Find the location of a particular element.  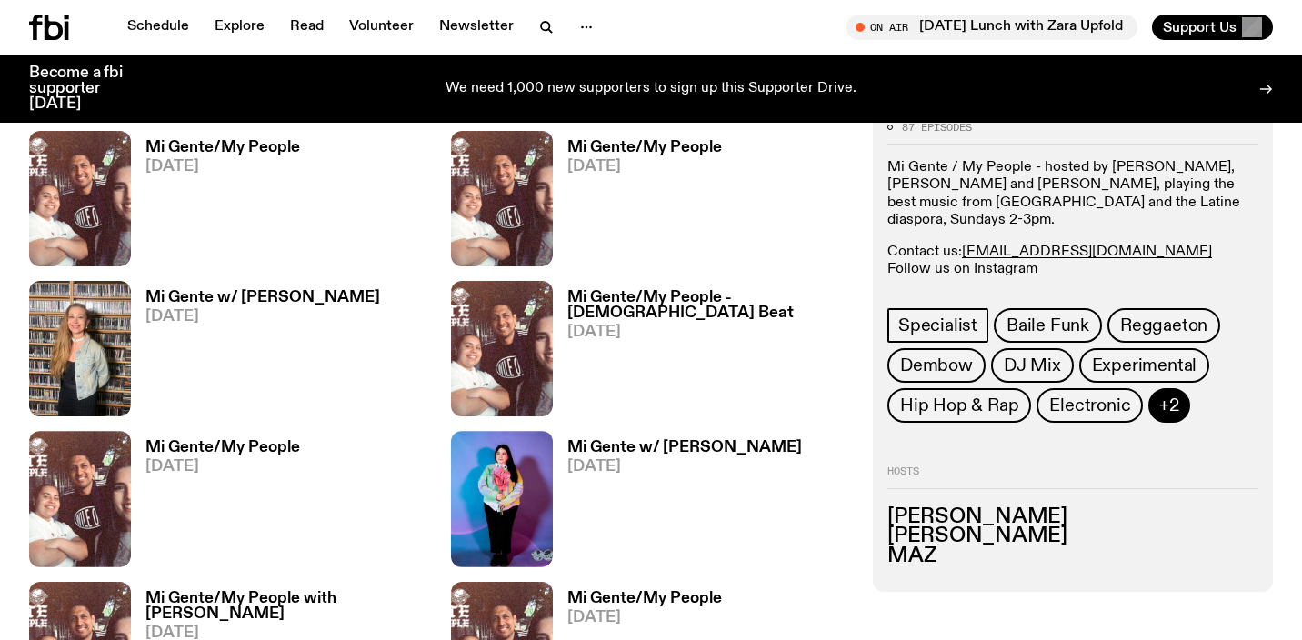

span: +2 is located at coordinates (1169, 405).